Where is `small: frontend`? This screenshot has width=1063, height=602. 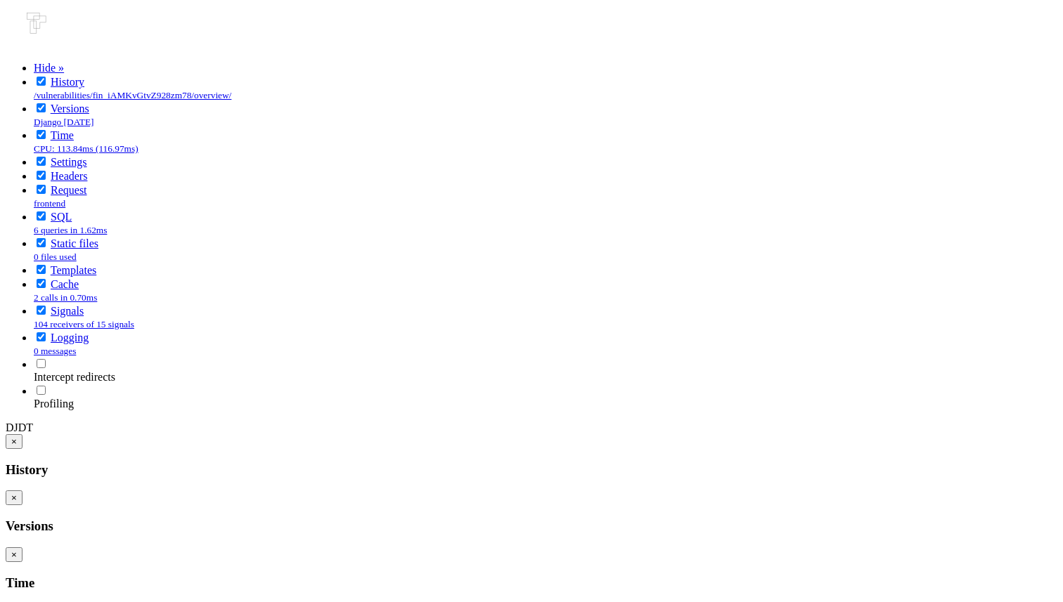 small: frontend is located at coordinates (49, 203).